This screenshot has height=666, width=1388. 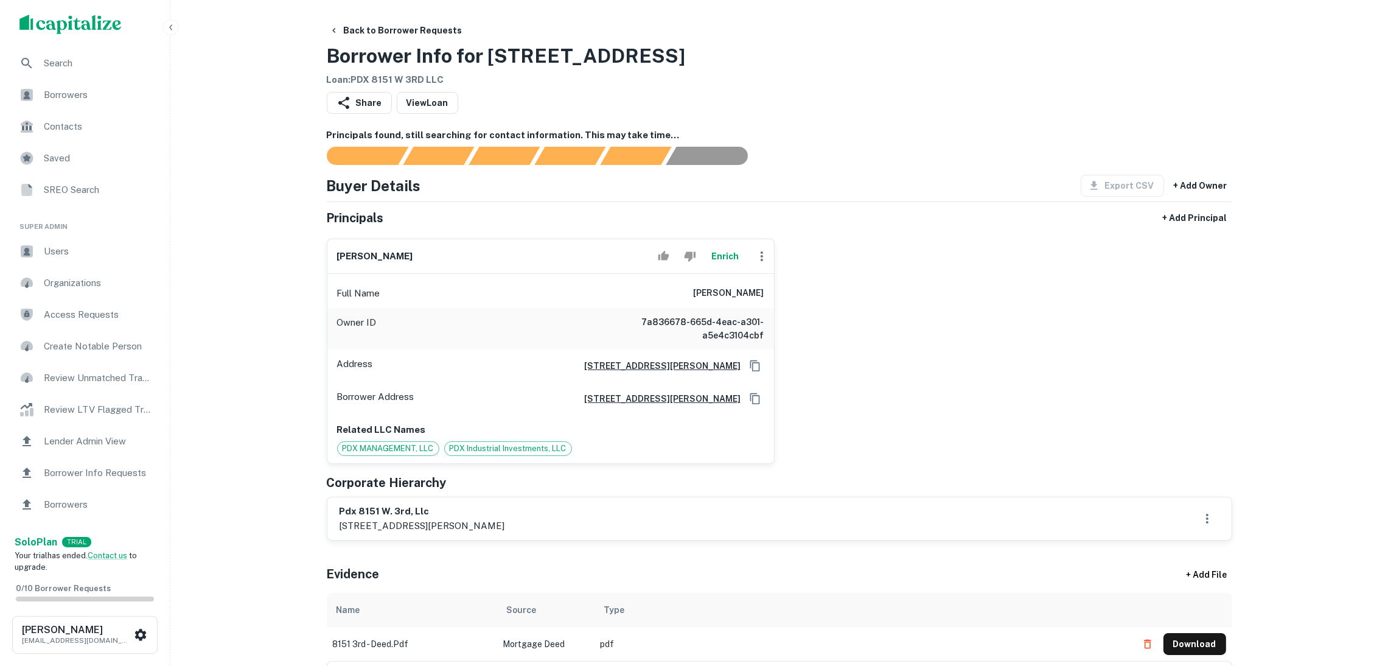 I want to click on button: Delete file, so click(x=1148, y=644).